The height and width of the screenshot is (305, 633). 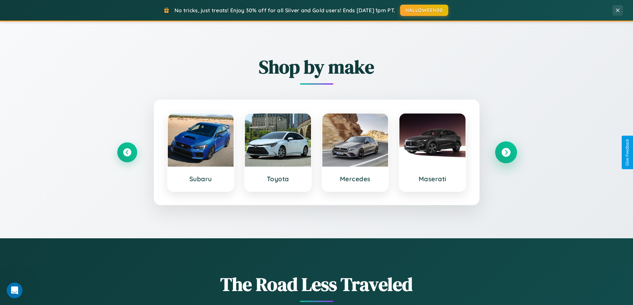 What do you see at coordinates (278, 179) in the screenshot?
I see `h3: Toyota` at bounding box center [278, 179].